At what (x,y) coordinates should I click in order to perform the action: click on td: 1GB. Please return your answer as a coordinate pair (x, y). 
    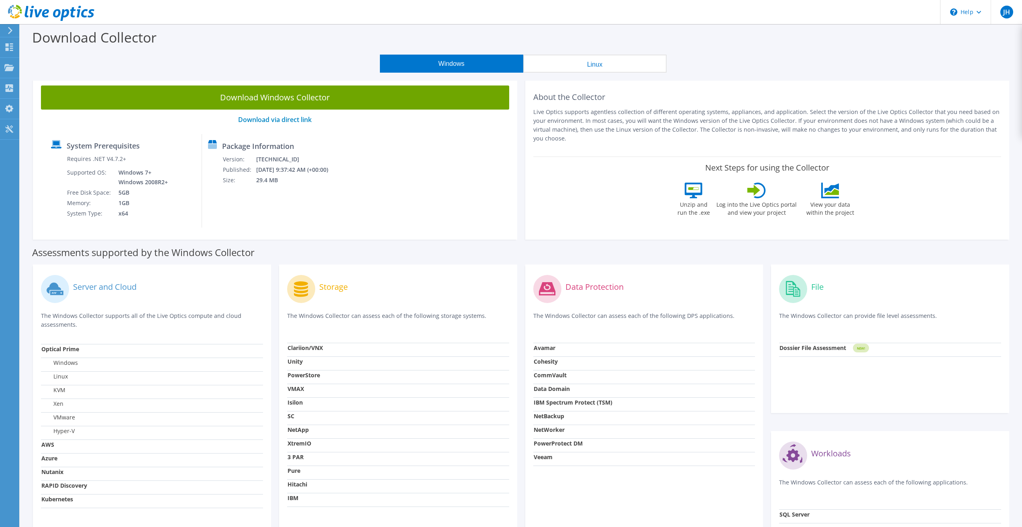
    Looking at the image, I should click on (141, 203).